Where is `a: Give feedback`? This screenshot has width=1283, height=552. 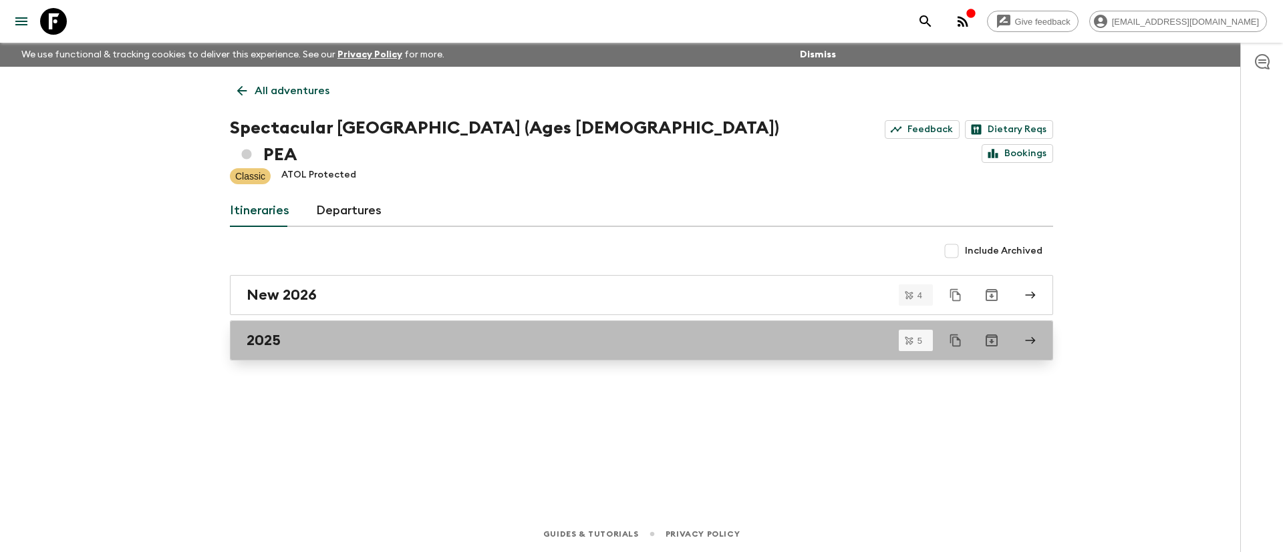 a: Give feedback is located at coordinates (1032, 21).